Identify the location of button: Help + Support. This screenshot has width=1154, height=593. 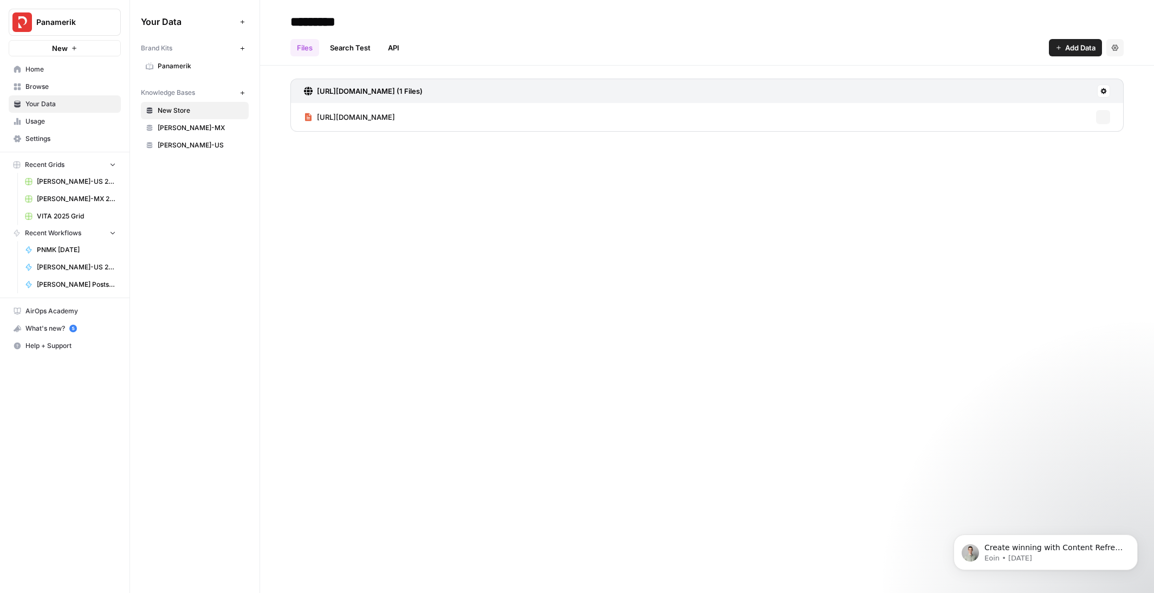
(64, 346).